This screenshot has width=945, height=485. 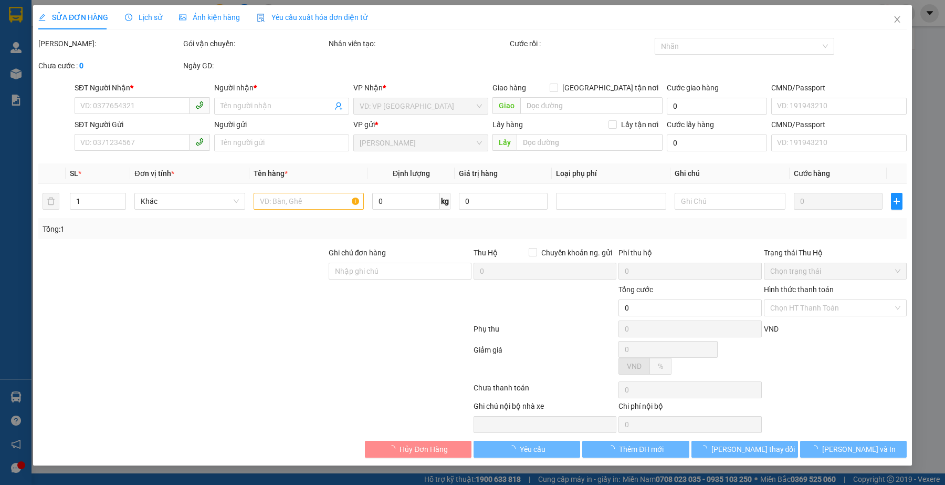 I want to click on label: Hình thức thanh toán, so click(x=799, y=289).